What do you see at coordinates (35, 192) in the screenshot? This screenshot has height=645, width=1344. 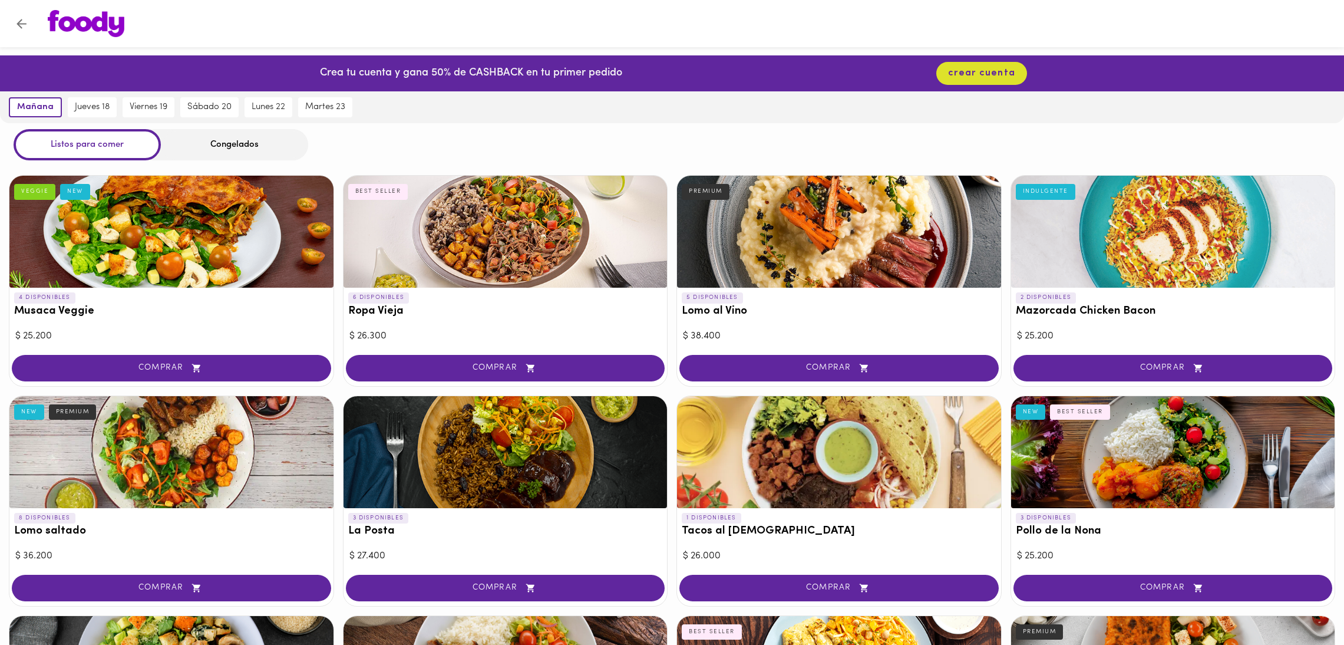 I see `div: VEGGIE` at bounding box center [35, 192].